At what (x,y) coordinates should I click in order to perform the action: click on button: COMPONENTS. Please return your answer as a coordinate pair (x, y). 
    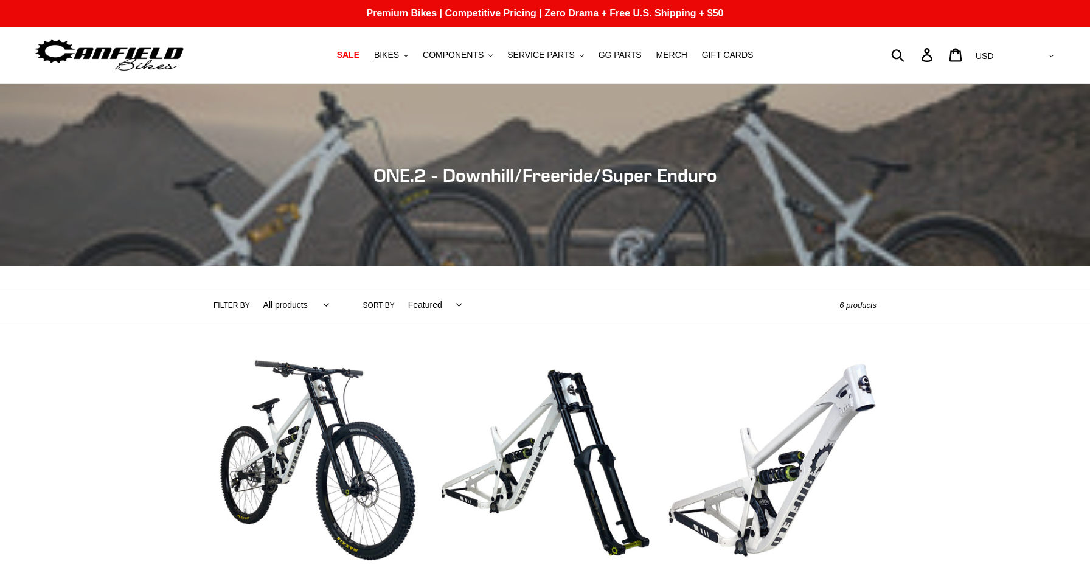
    Looking at the image, I should click on (457, 55).